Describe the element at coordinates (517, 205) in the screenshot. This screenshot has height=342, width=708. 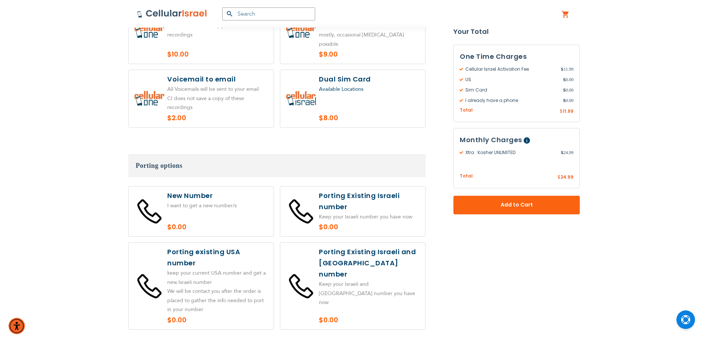
I see `span: Add to Cart` at that location.